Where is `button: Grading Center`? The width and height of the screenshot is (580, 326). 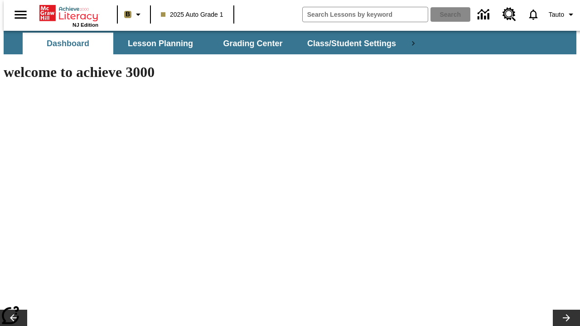 button: Grading Center is located at coordinates (253, 43).